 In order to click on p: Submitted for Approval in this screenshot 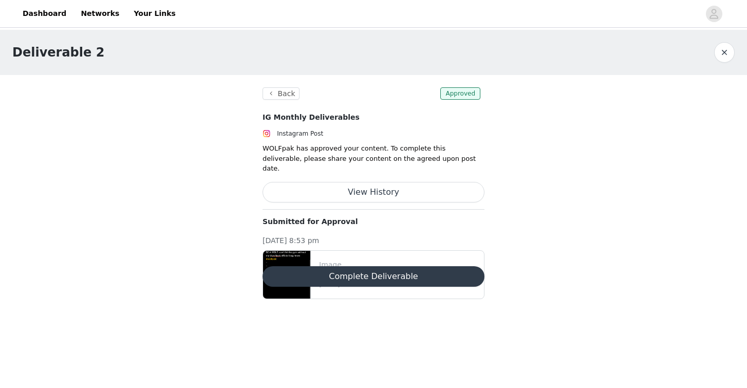, I will do `click(374, 222)`.